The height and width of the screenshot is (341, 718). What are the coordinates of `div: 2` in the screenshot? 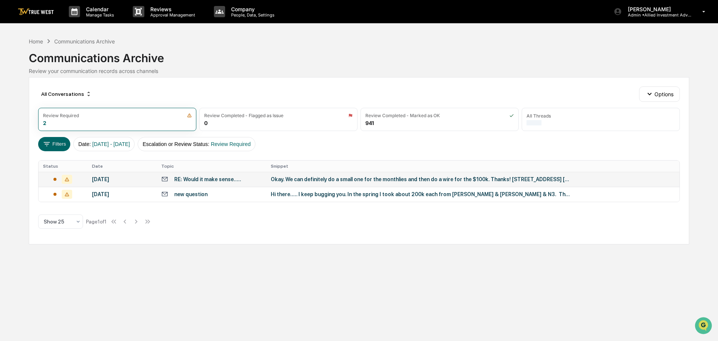 It's located at (45, 123).